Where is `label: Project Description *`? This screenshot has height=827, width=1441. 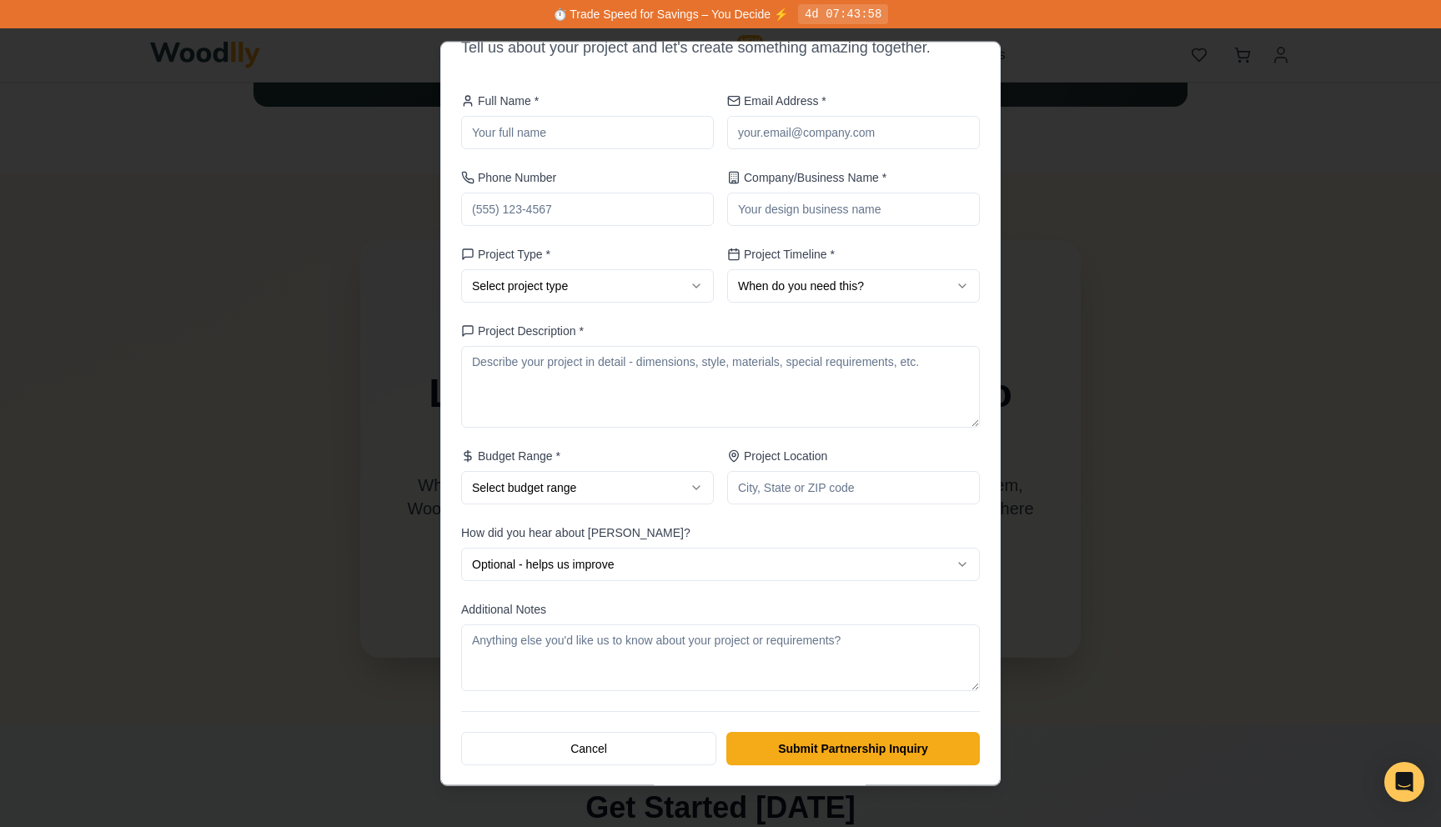
label: Project Description * is located at coordinates (720, 331).